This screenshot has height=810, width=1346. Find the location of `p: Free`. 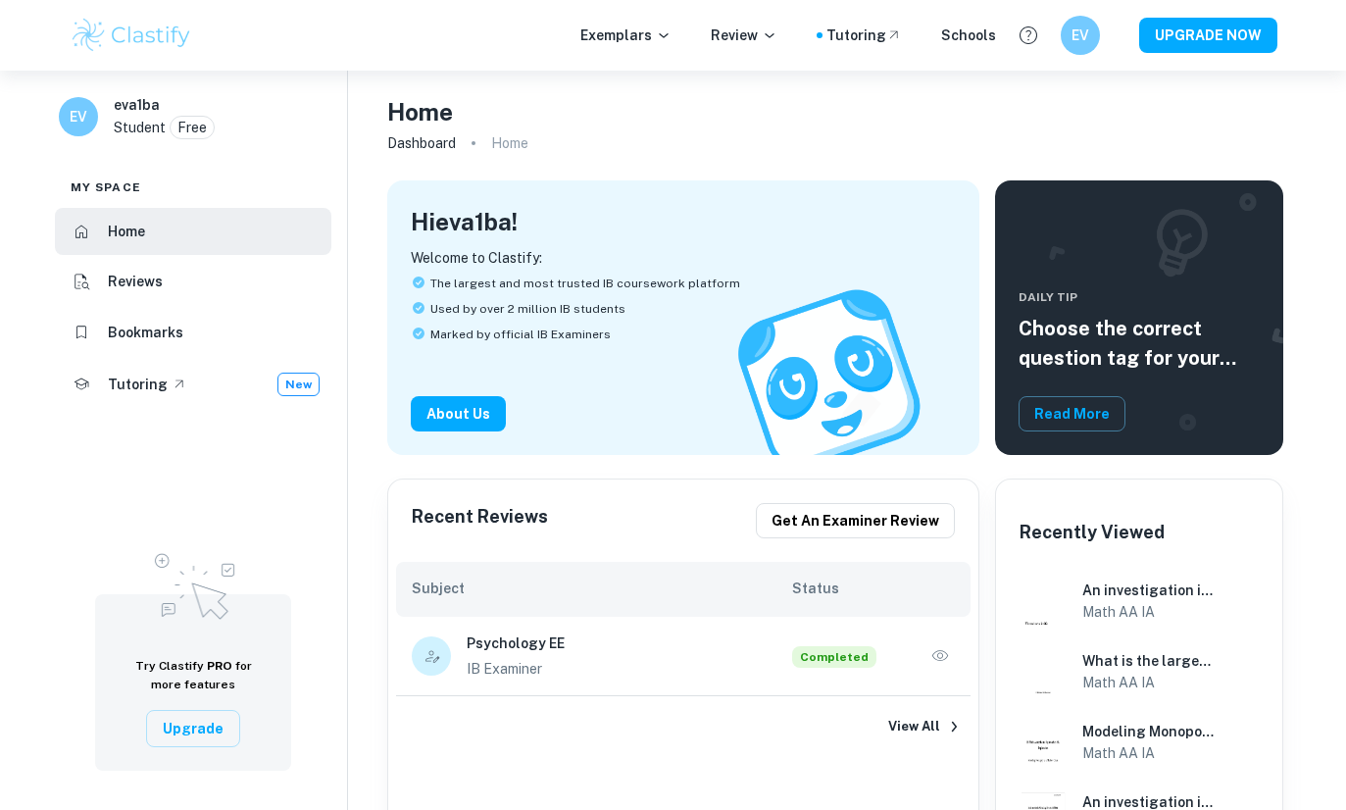

p: Free is located at coordinates (192, 127).